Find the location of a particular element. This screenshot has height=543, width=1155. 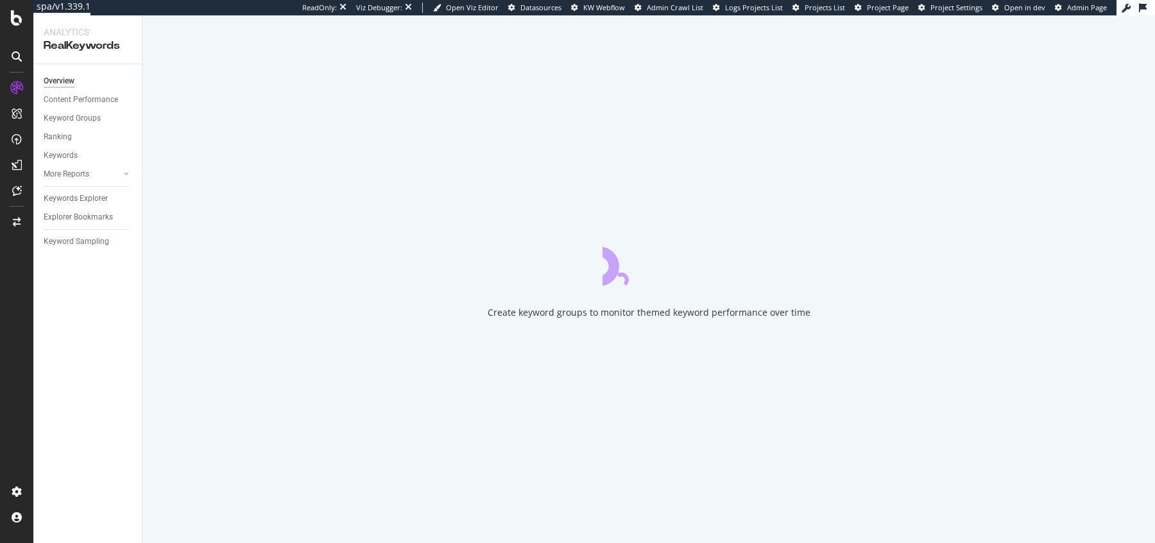

div: Keyword Sampling is located at coordinates (76, 241).